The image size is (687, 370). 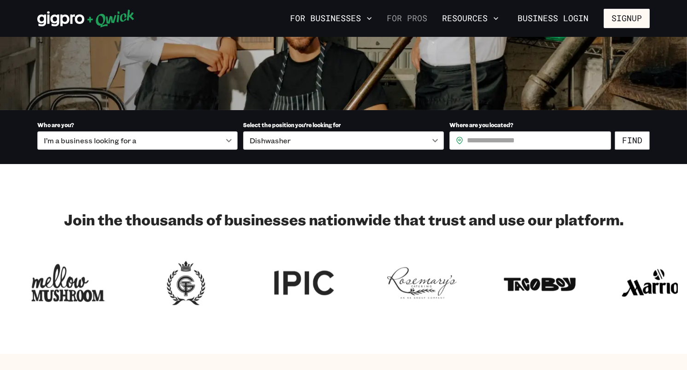 What do you see at coordinates (331, 18) in the screenshot?
I see `button: For Businesses` at bounding box center [331, 18].